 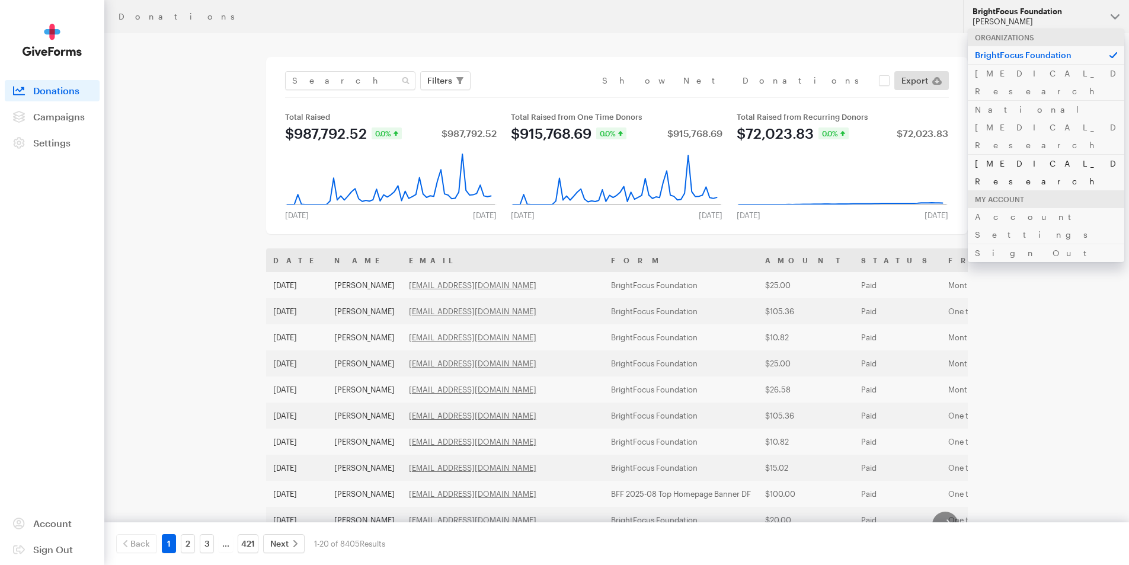 What do you see at coordinates (842, 117) in the screenshot?
I see `div: Total Raised from Recurring Donors` at bounding box center [842, 117].